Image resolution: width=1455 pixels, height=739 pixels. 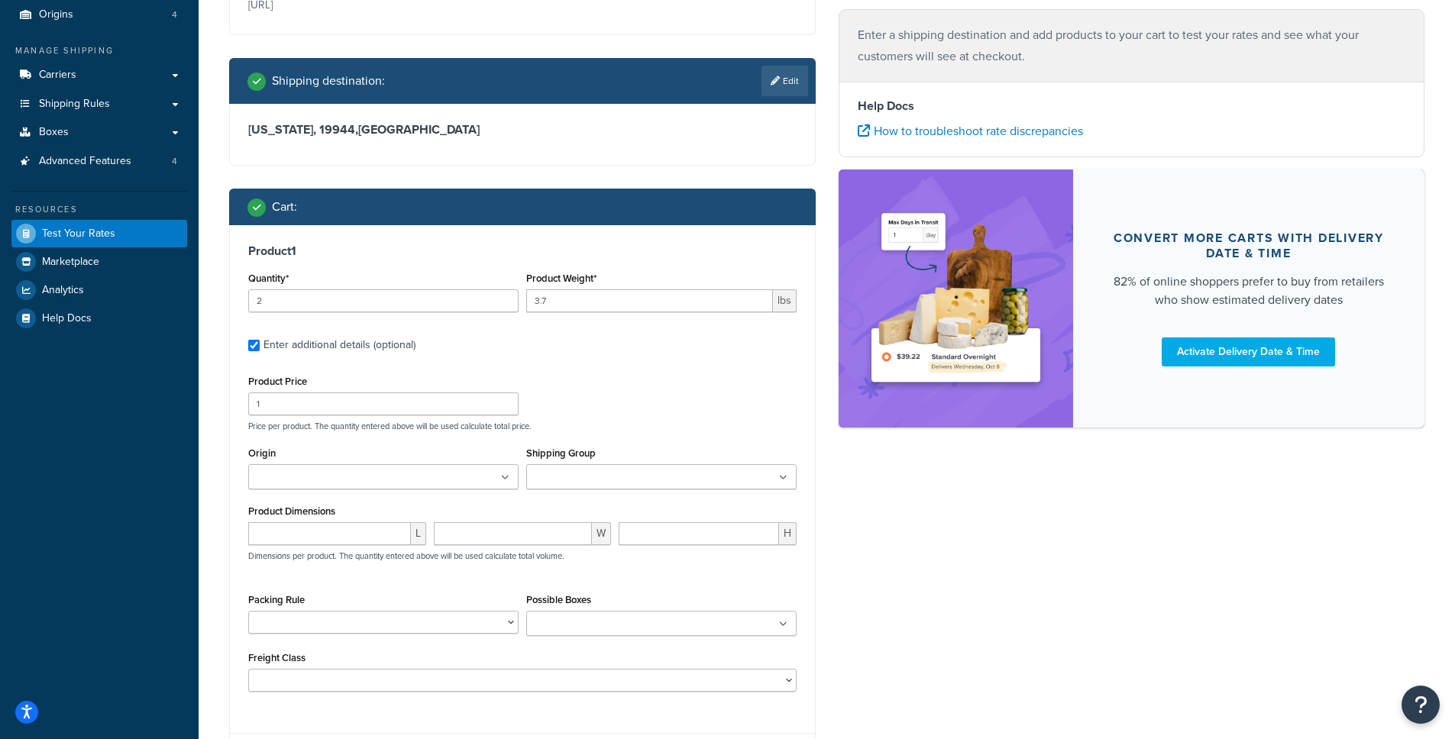 What do you see at coordinates (1248, 352) in the screenshot?
I see `a: Activate Delivery Date & Time` at bounding box center [1248, 352].